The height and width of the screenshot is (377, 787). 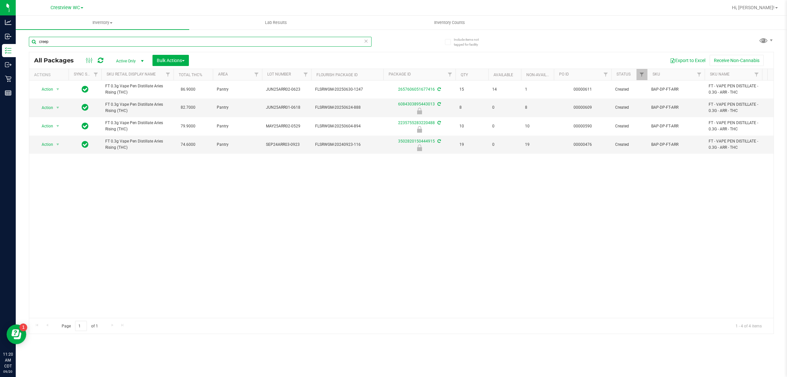 What do you see at coordinates (80, 325) in the screenshot?
I see `span: Page of 1` at bounding box center [80, 325].